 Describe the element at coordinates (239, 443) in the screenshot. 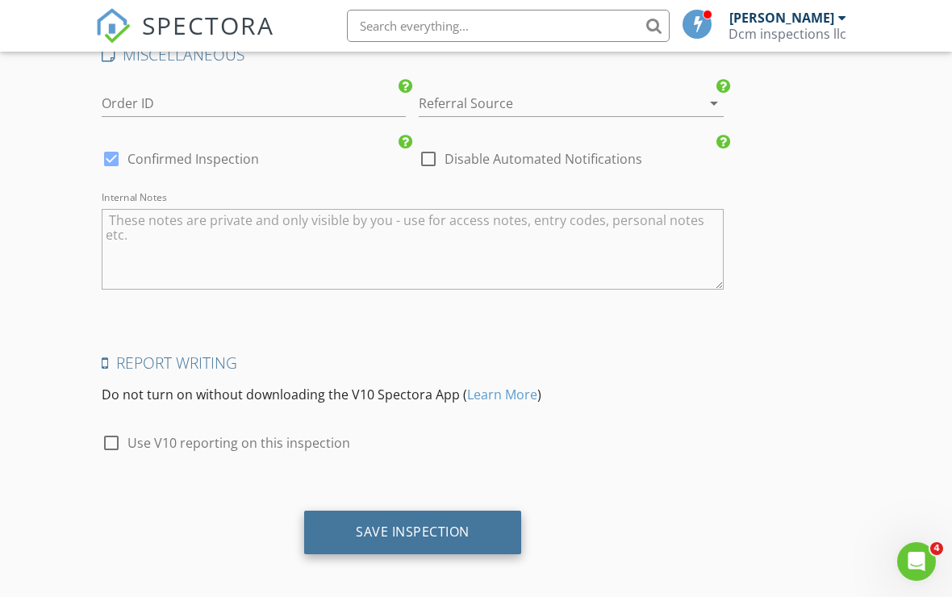

I see `label: Use V10 reporting on this inspection` at that location.